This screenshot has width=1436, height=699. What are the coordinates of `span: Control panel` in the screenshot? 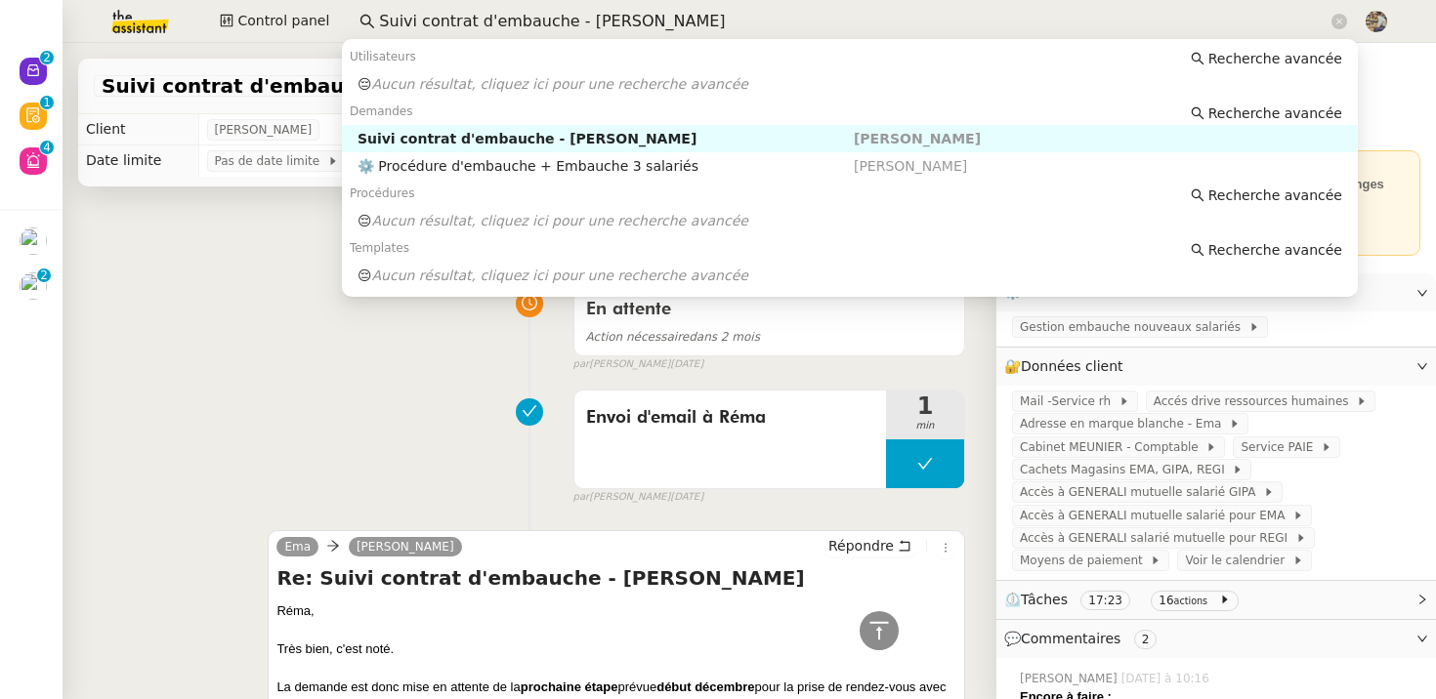 It's located at (283, 21).